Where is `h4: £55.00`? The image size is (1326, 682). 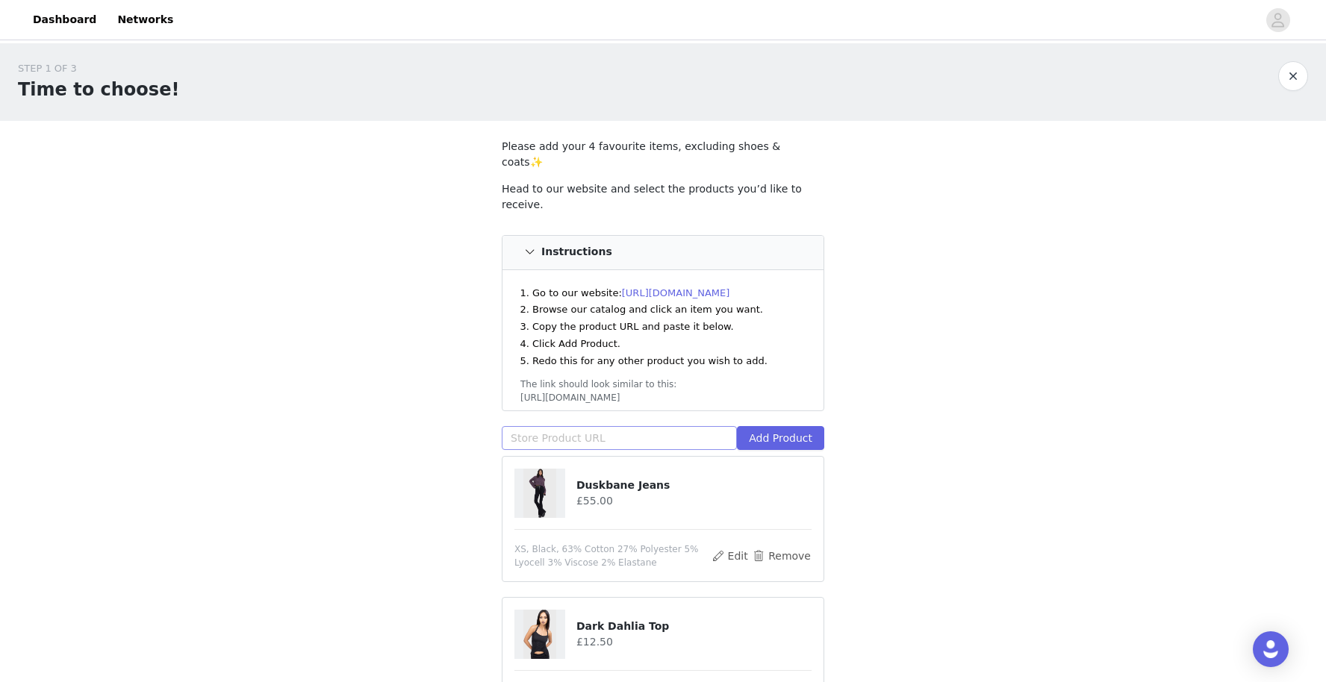
h4: £55.00 is located at coordinates (693, 501).